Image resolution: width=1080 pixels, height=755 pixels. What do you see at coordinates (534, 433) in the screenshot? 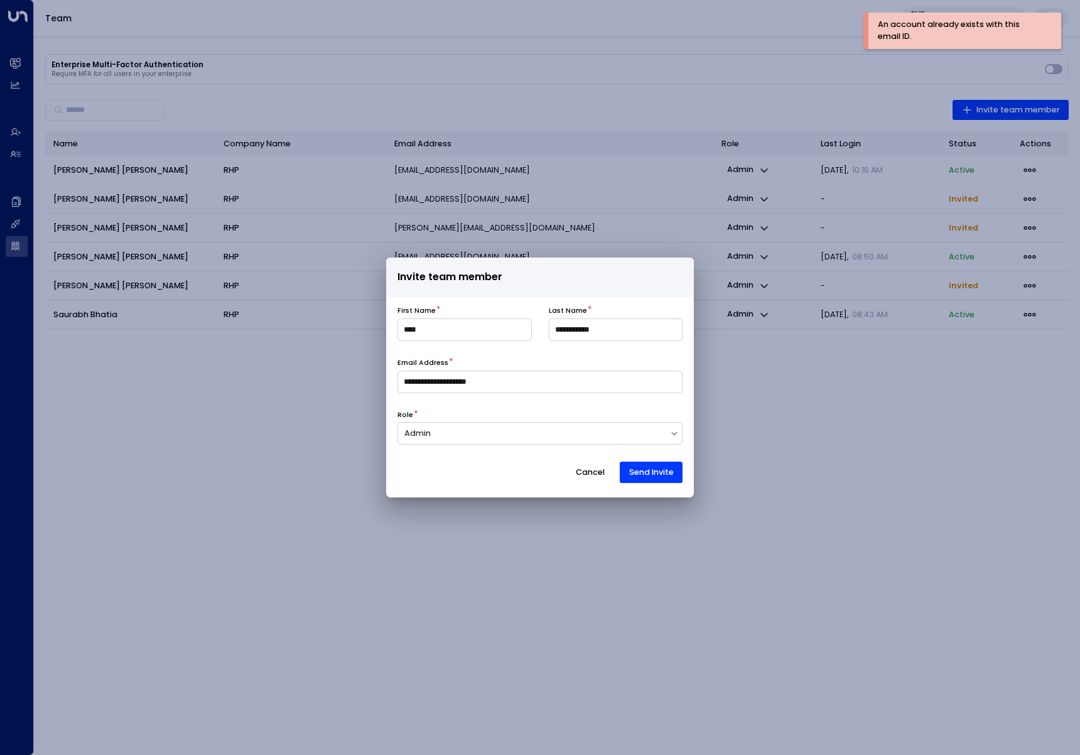
I see `div: Admin` at bounding box center [534, 433].